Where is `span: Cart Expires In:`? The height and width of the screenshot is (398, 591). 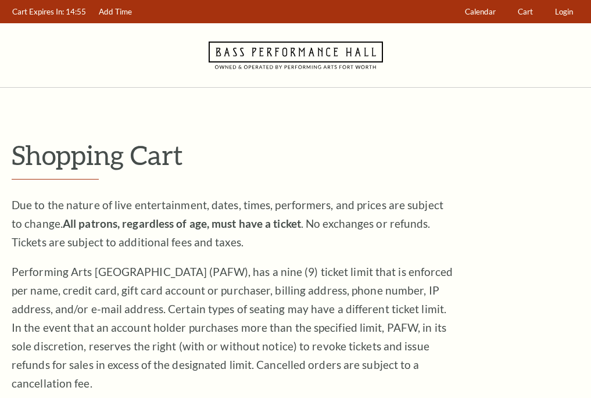
span: Cart Expires In: is located at coordinates (38, 12).